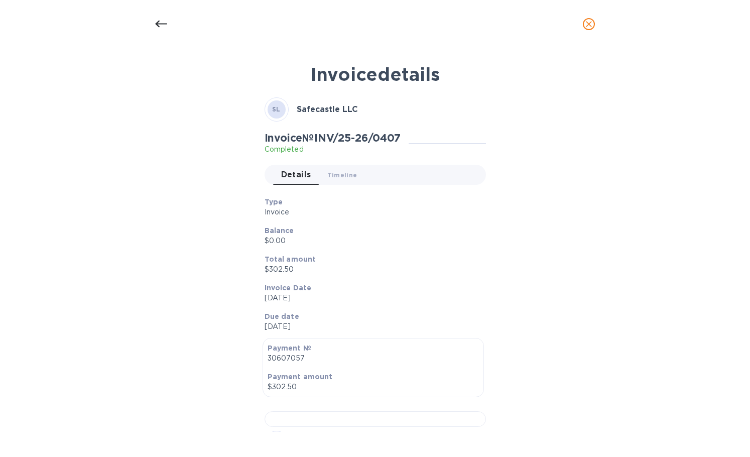 This screenshot has height=457, width=750. I want to click on h2: Invoice № INV/25-26/0407, so click(332, 137).